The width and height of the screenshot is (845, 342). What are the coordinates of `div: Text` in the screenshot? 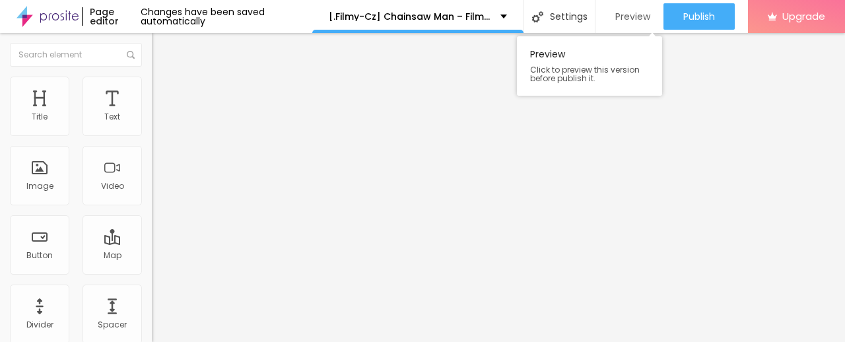 It's located at (112, 117).